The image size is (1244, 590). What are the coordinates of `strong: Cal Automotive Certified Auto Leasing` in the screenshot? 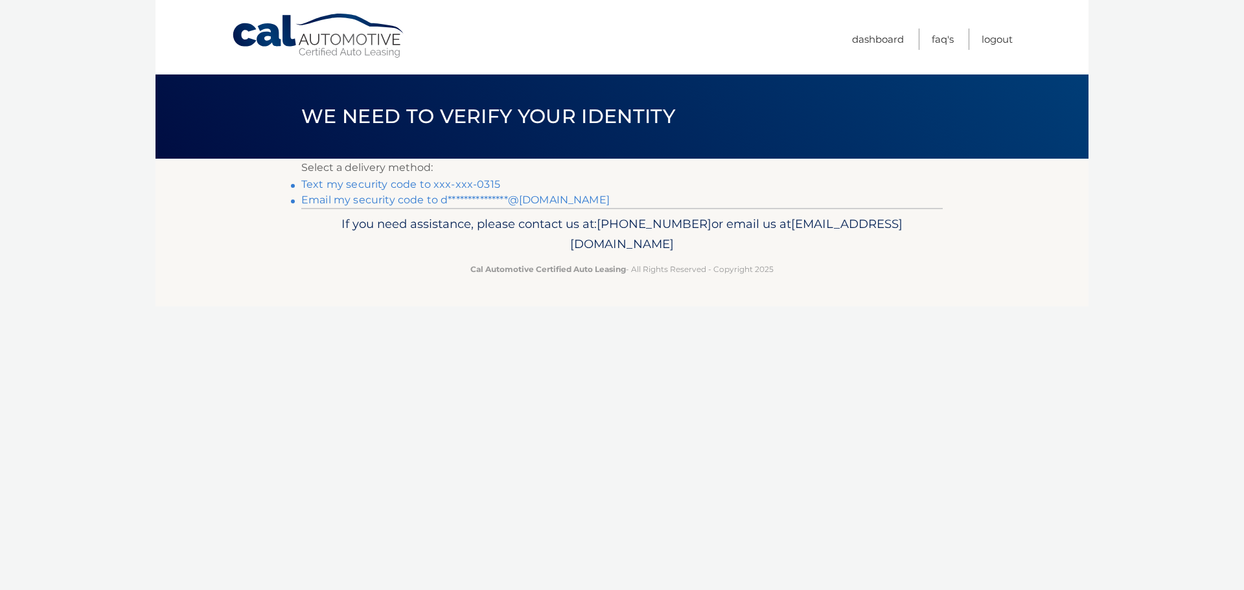 It's located at (548, 269).